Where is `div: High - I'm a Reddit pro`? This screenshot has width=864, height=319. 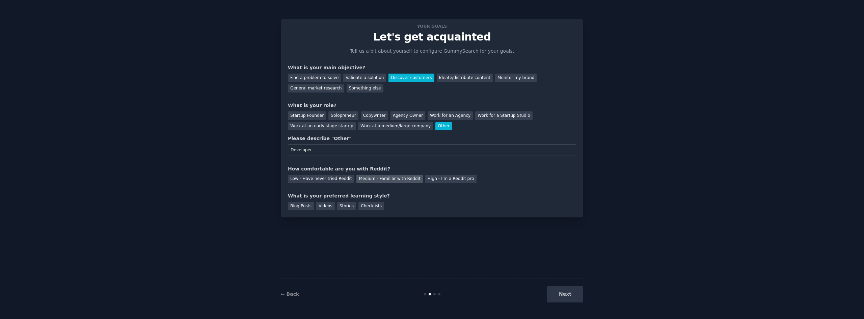 div: High - I'm a Reddit pro is located at coordinates (451, 179).